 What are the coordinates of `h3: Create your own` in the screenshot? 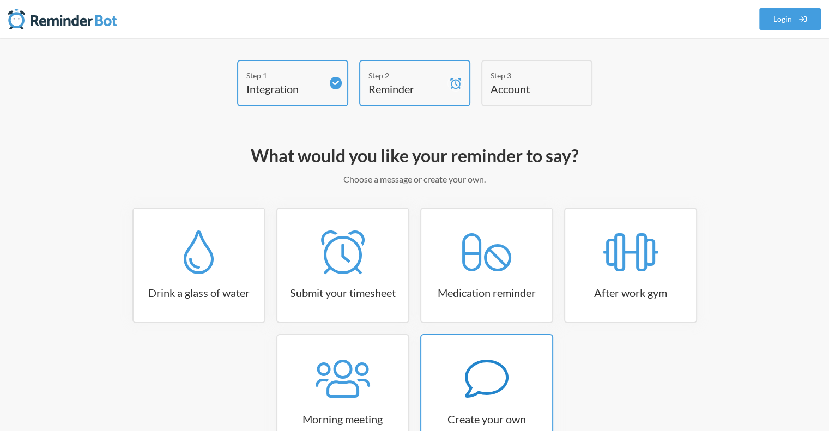 It's located at (487, 419).